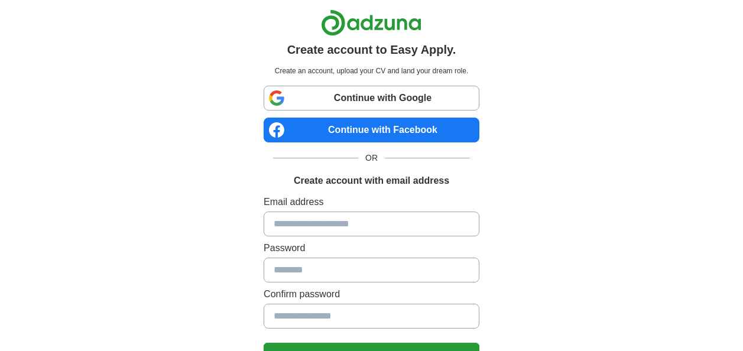  Describe the element at coordinates (371, 98) in the screenshot. I see `a: Continue with Google` at that location.